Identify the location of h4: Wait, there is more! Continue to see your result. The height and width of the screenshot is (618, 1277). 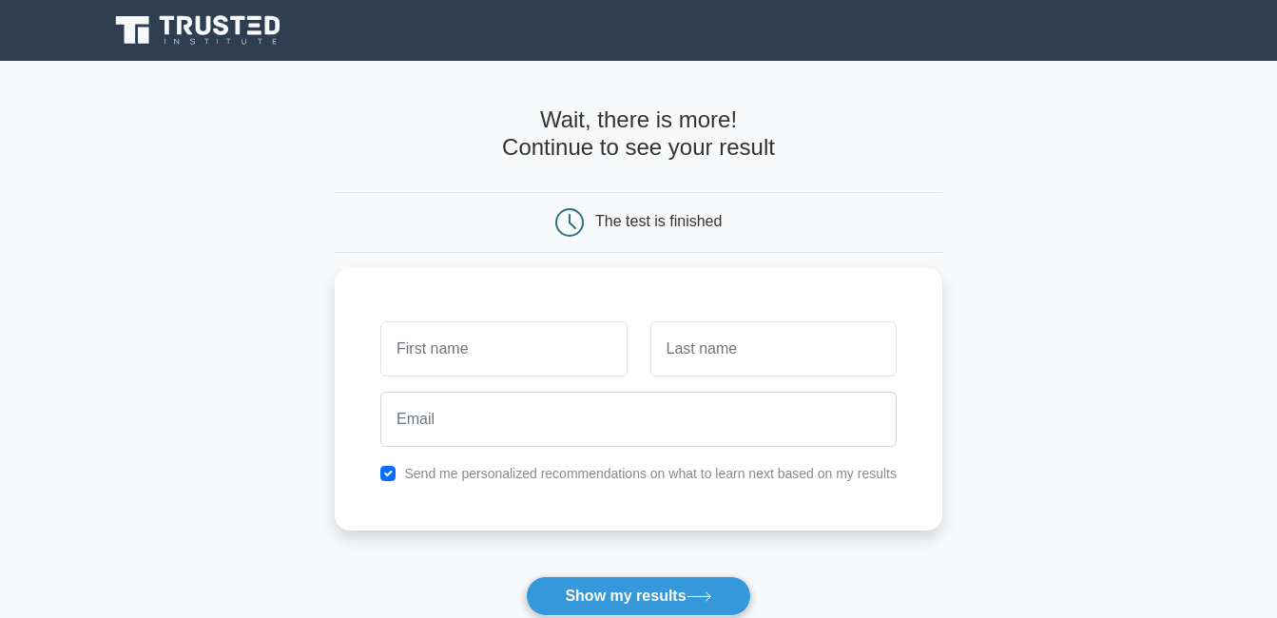
(638, 134).